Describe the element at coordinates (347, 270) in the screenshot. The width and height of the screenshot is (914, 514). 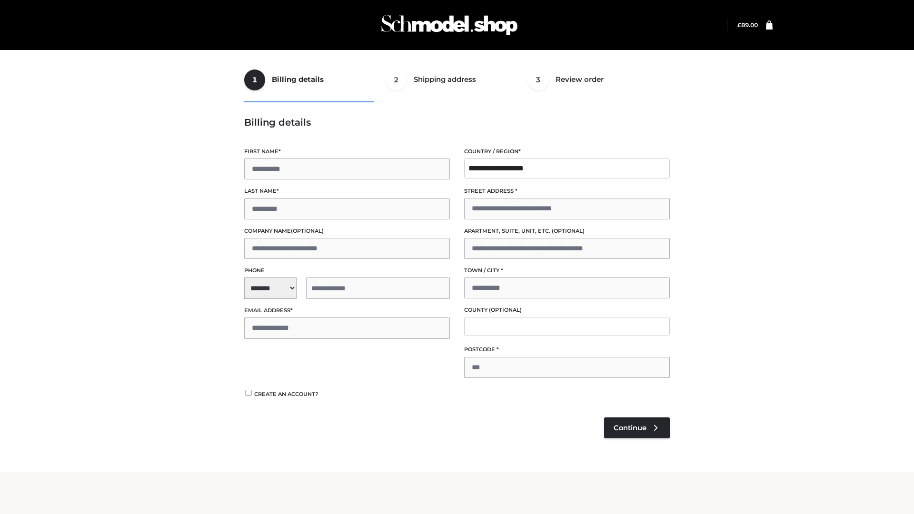
I see `label: Phone` at that location.